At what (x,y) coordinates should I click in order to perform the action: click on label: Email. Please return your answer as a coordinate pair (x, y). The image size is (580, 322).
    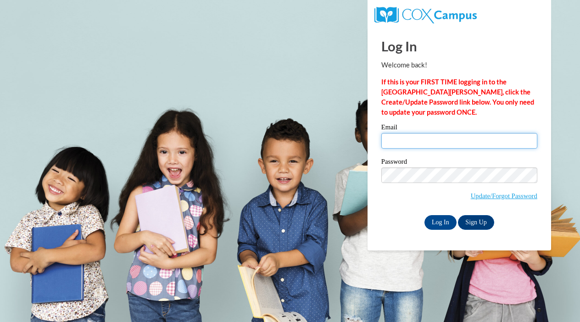
    Looking at the image, I should click on (460, 129).